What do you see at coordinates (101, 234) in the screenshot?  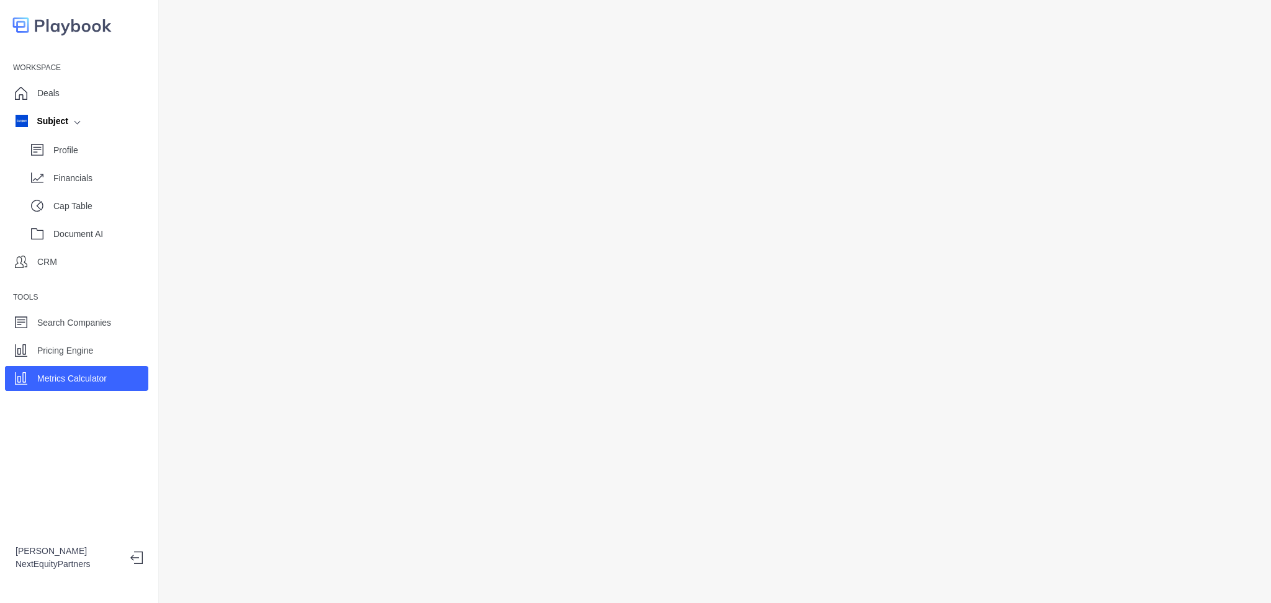 I see `p: Document AI` at bounding box center [101, 234].